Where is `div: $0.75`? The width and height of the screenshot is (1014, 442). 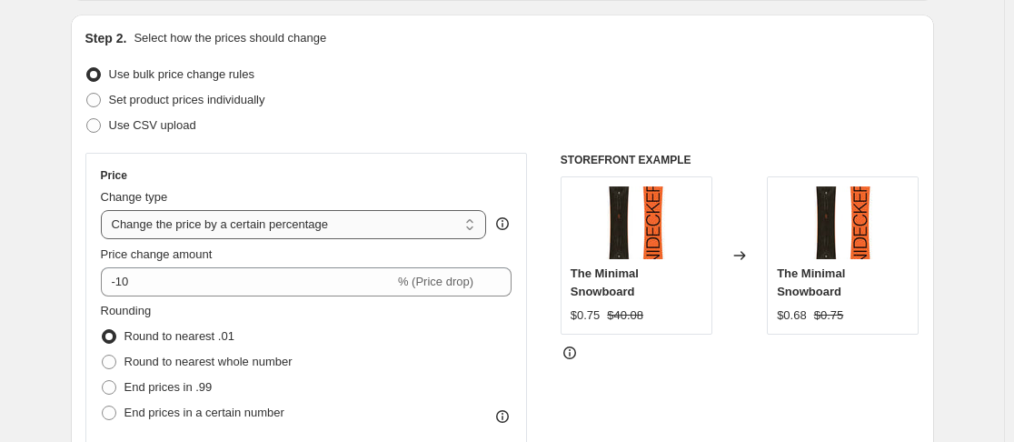 div: $0.75 is located at coordinates (585, 315).